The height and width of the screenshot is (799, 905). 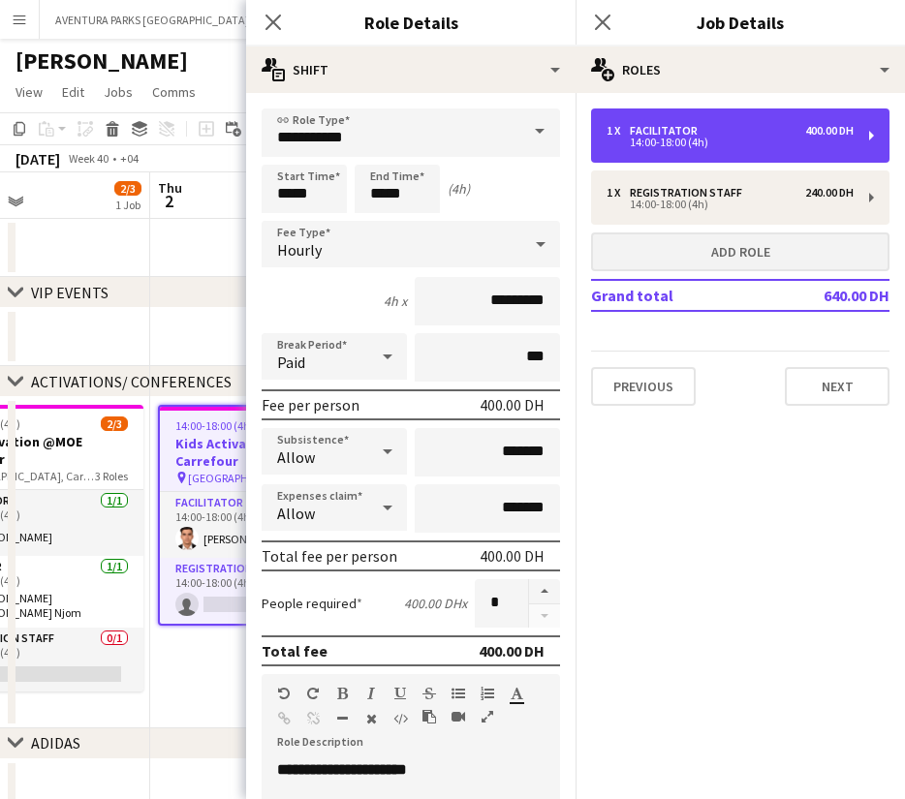 What do you see at coordinates (667, 131) in the screenshot?
I see `div: Facilitator` at bounding box center [667, 131].